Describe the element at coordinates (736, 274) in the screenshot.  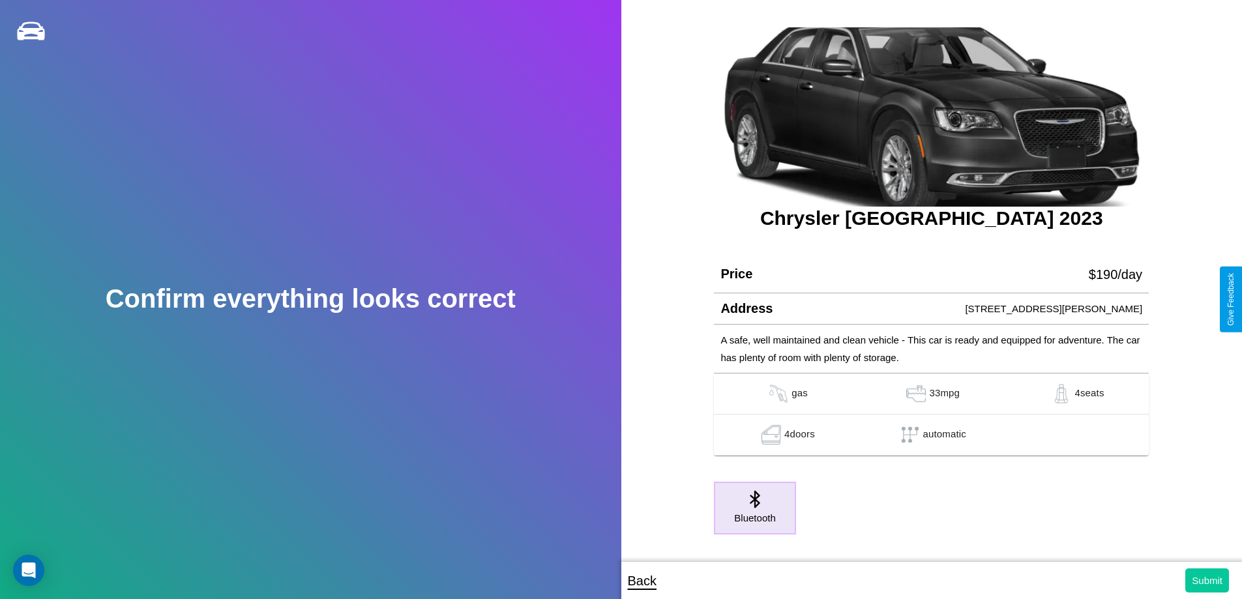
I see `h4: Price` at that location.